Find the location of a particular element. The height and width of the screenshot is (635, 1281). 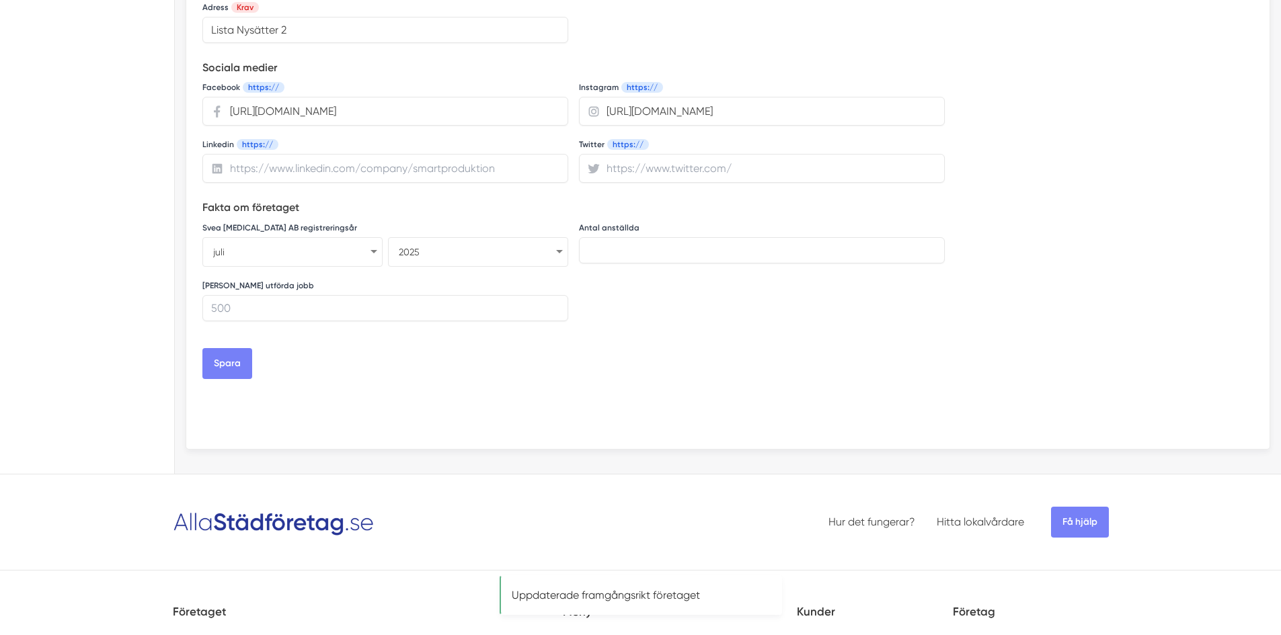

label: Facebook is located at coordinates (243, 87).